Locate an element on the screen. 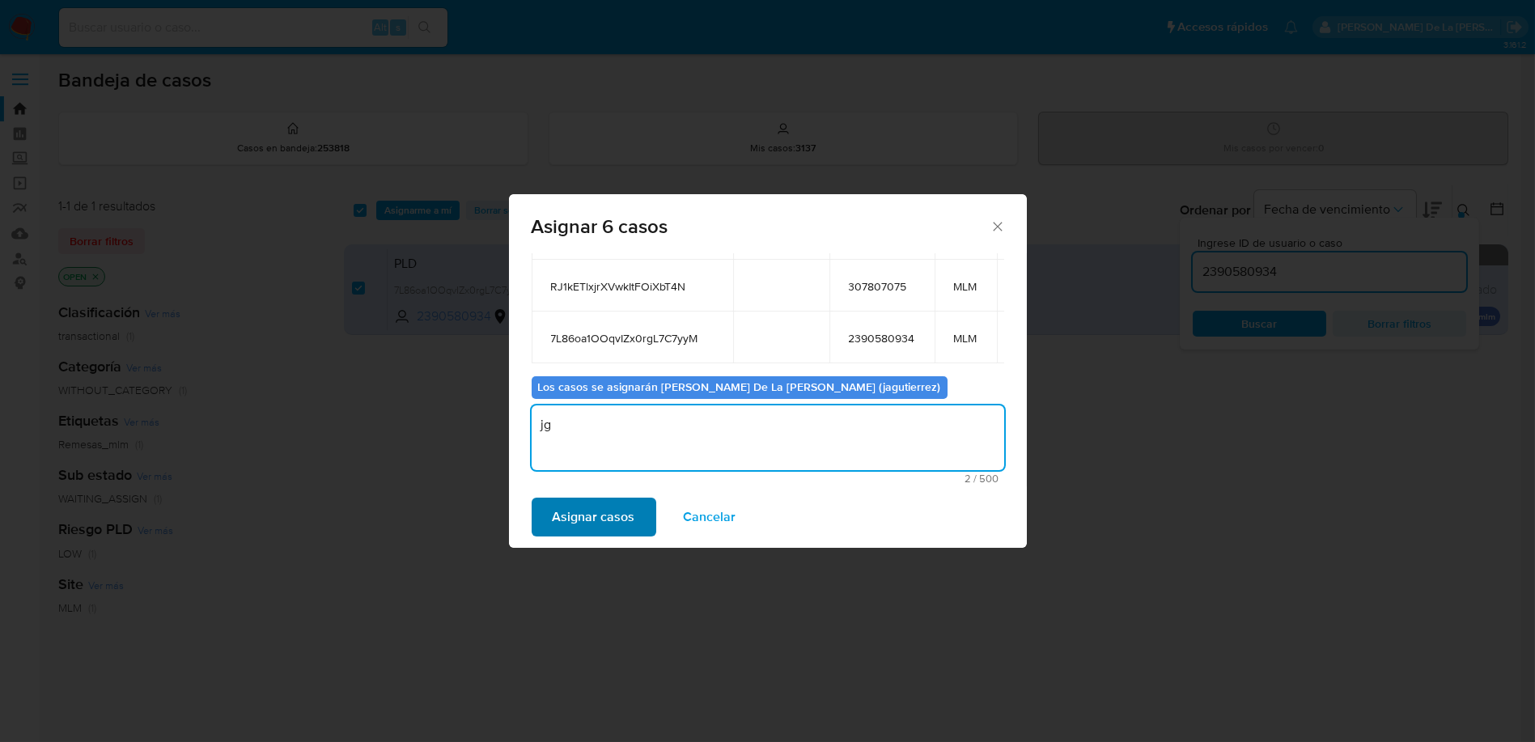 This screenshot has height=742, width=1535. button: Cerrar ventana is located at coordinates (997, 226).